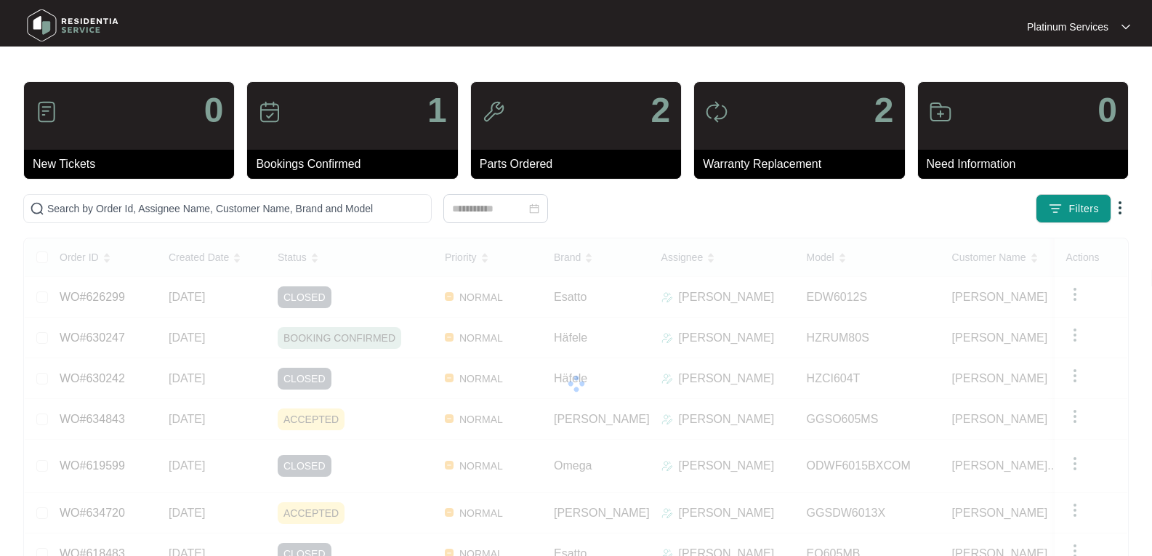 This screenshot has width=1152, height=556. Describe the element at coordinates (37, 209) in the screenshot. I see `img: search-icon` at that location.